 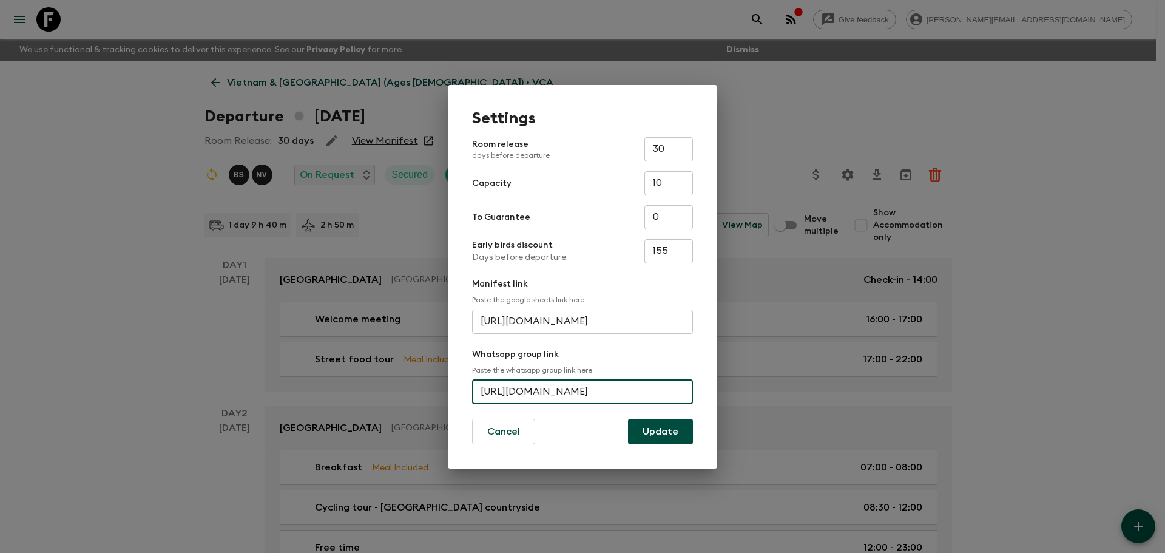 What do you see at coordinates (583, 284) in the screenshot?
I see `p: Manifest link` at bounding box center [583, 284].